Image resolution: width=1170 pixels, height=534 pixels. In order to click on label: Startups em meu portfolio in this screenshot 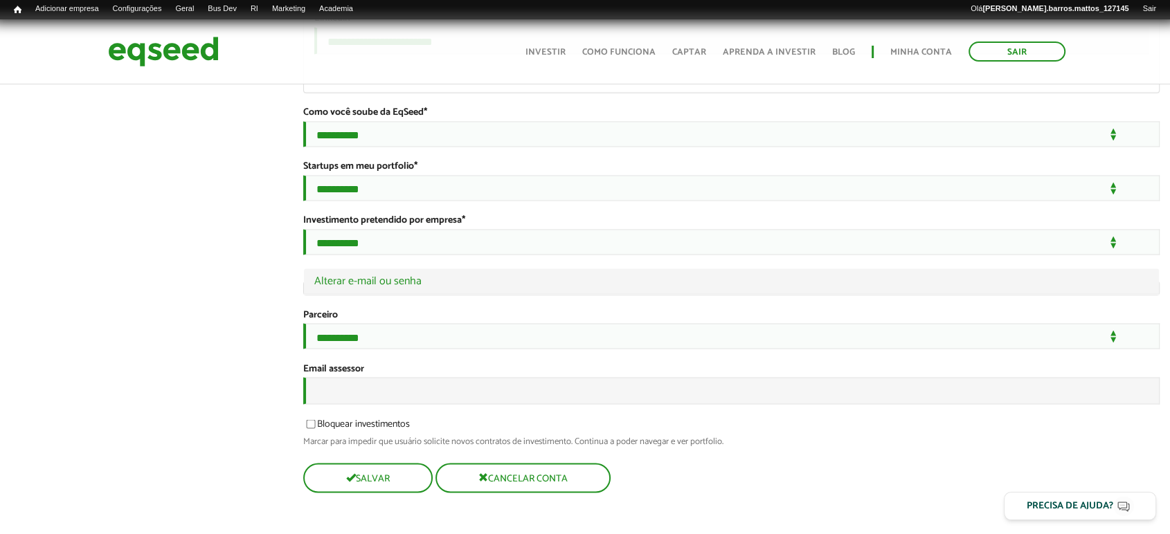, I will do `click(360, 167)`.